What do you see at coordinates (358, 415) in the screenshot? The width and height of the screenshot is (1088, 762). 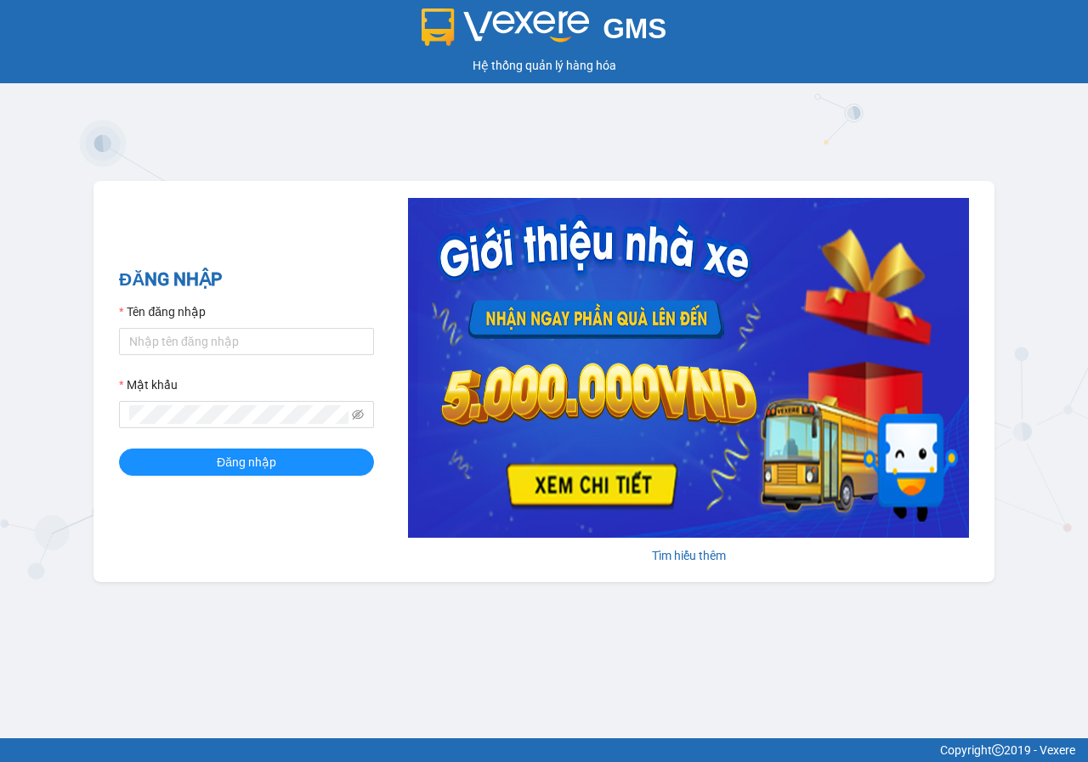 I see `span: eye-invisible` at bounding box center [358, 415].